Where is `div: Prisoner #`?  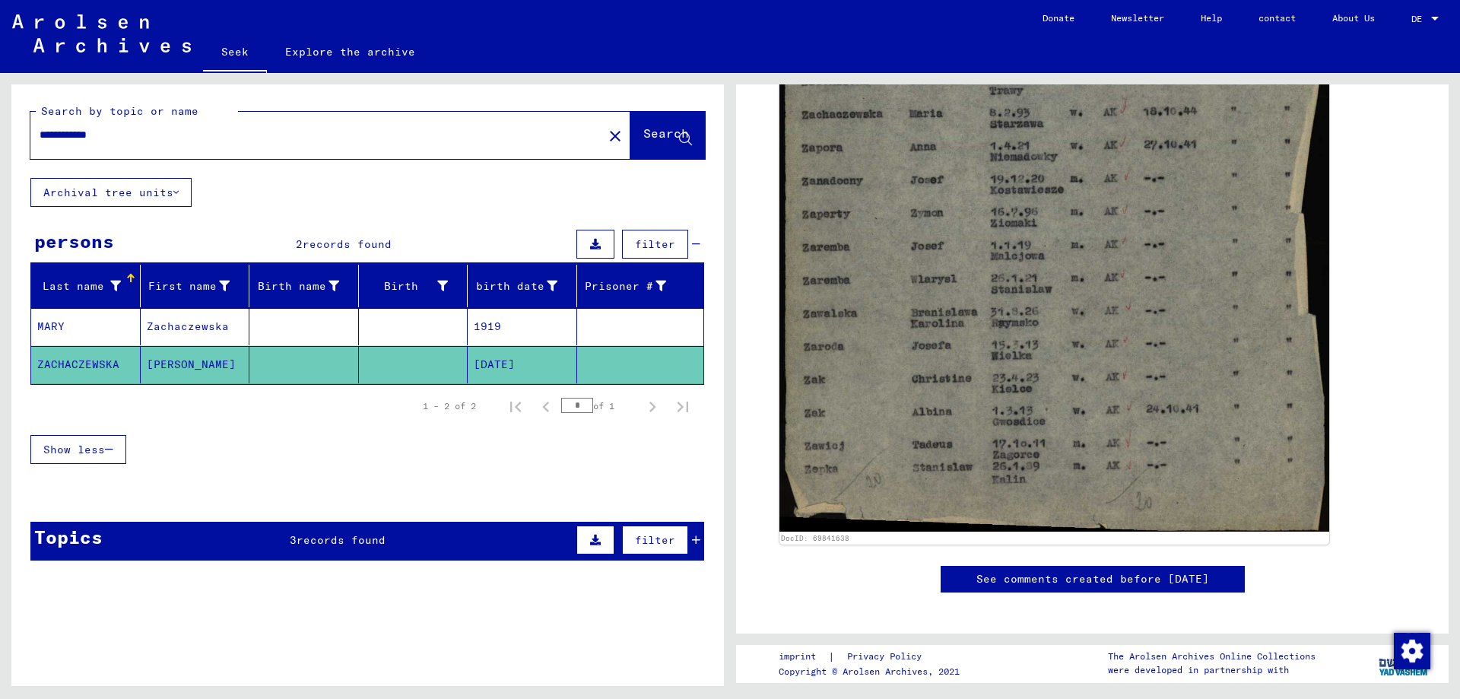
div: Prisoner # is located at coordinates (634, 286).